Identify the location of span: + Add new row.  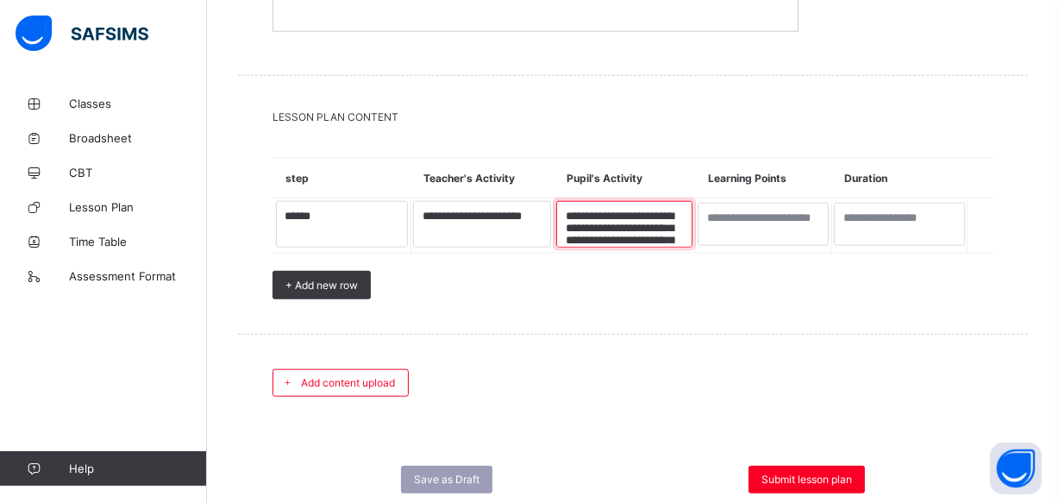
(322, 284).